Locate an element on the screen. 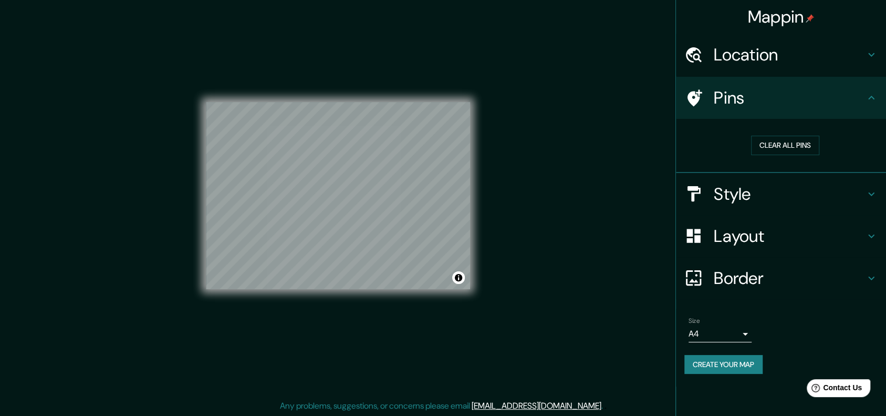 The image size is (886, 416). div: Location is located at coordinates (781, 55).